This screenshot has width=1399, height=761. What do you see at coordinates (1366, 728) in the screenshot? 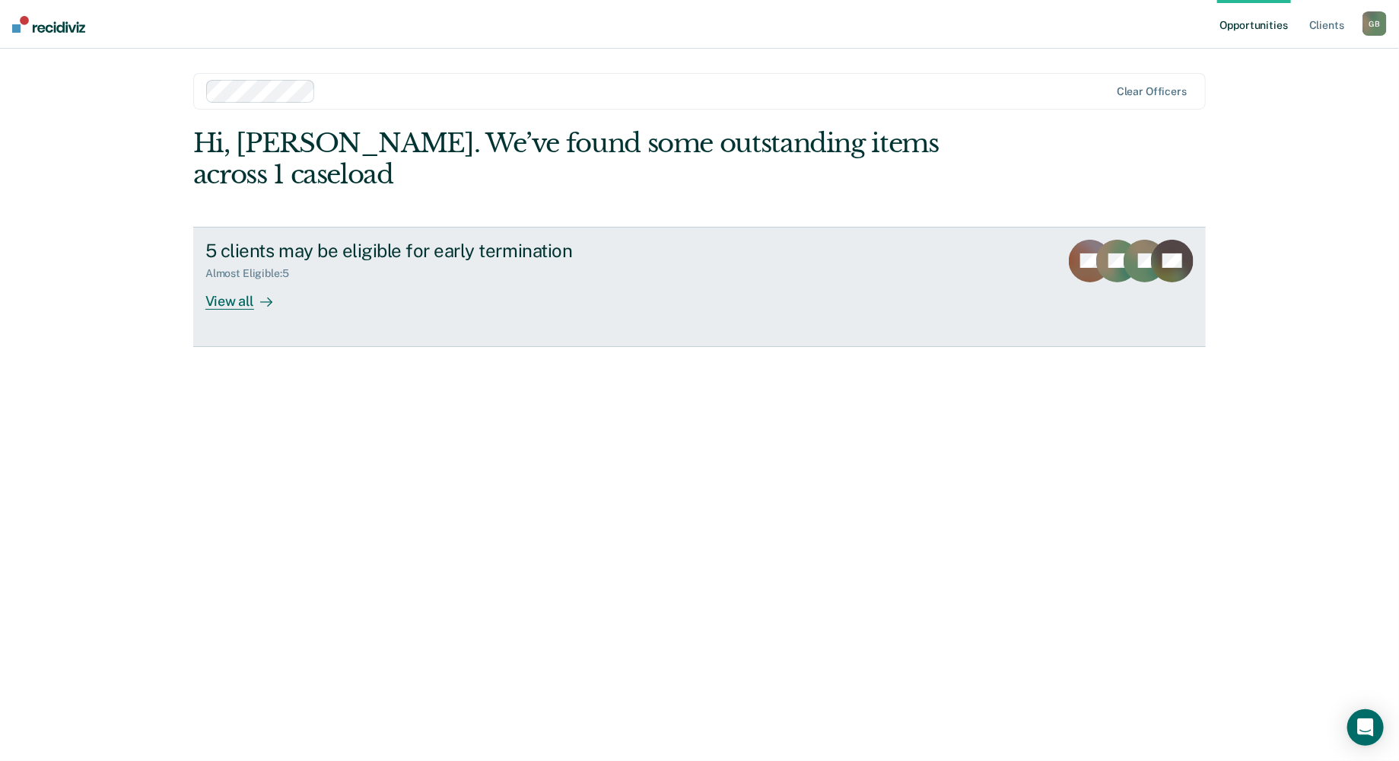
I see `div: Open Intercom Messenger` at bounding box center [1366, 728].